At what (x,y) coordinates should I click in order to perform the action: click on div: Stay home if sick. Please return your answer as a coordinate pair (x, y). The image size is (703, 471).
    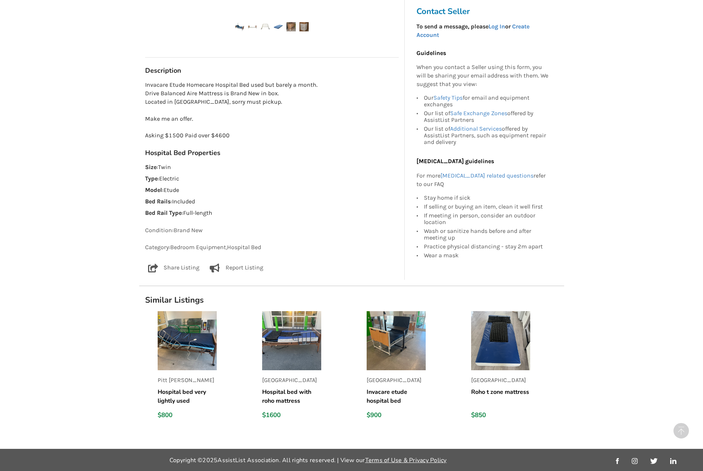
    Looking at the image, I should click on (486, 198).